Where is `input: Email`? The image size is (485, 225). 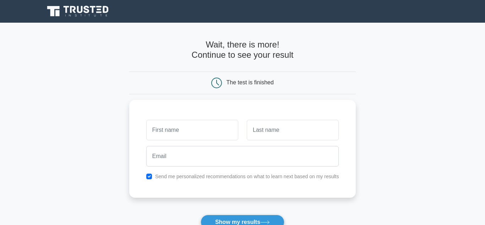
input: Email is located at coordinates (242, 157).